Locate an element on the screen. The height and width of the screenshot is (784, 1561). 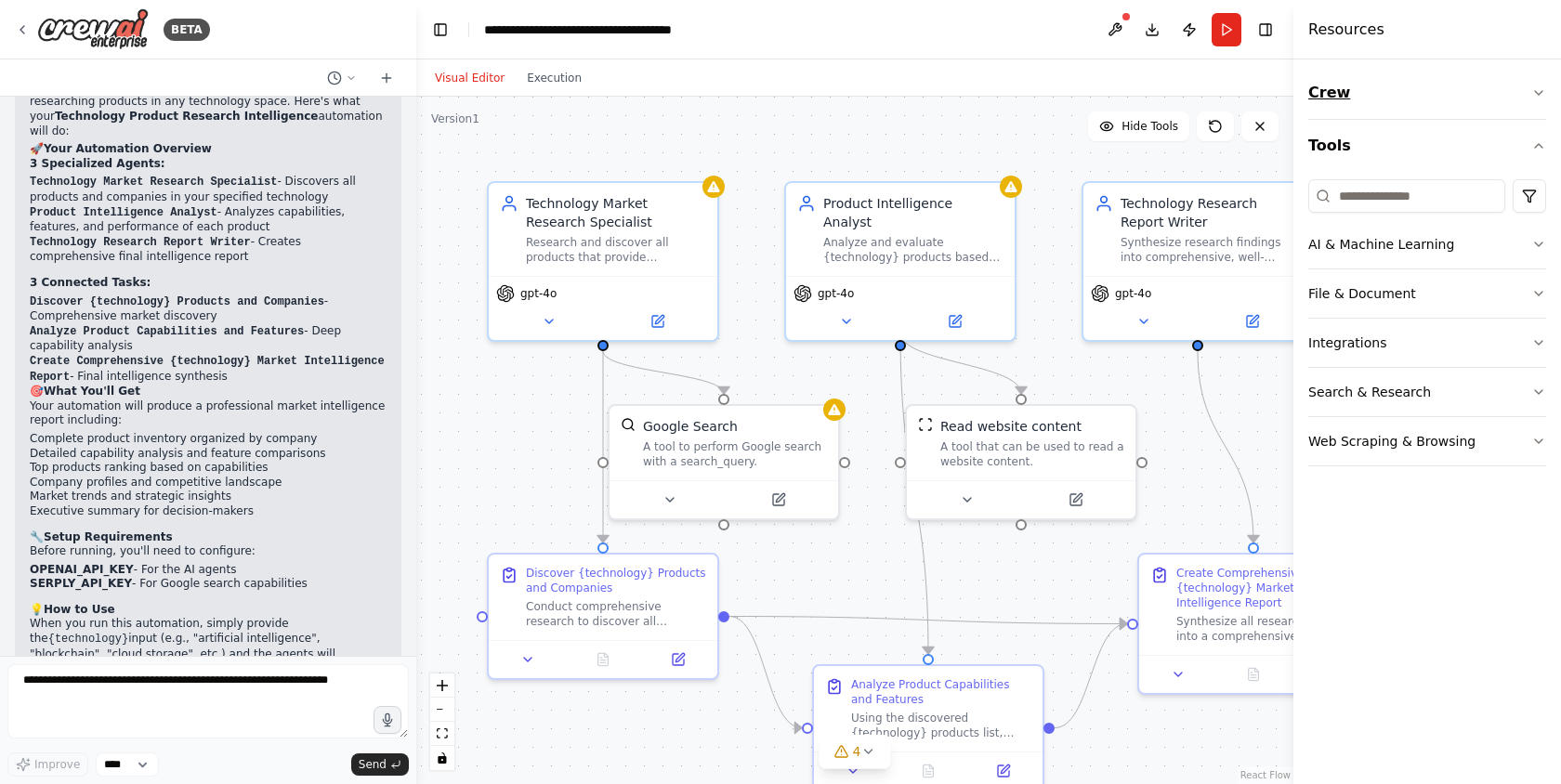
button: Hide left sidebar is located at coordinates (441, 30).